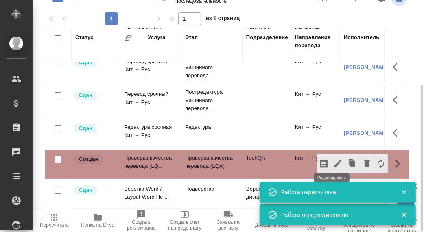 Image resolution: width=424 pixels, height=232 pixels. I want to click on span: Заявка на доставку, so click(228, 225).